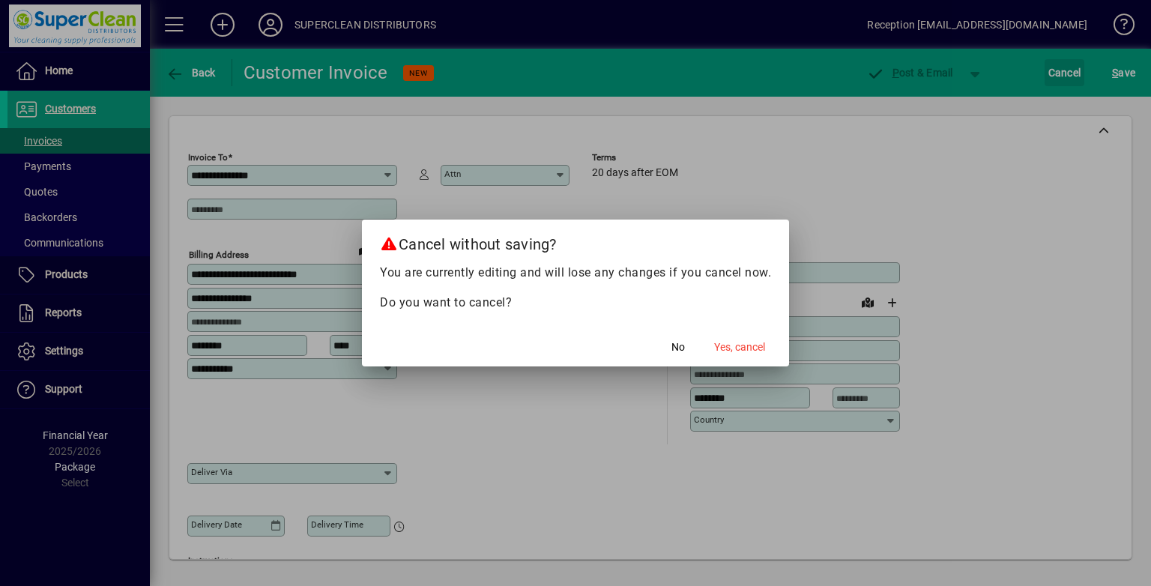  What do you see at coordinates (739, 347) in the screenshot?
I see `button: Yes, cancel` at bounding box center [739, 347].